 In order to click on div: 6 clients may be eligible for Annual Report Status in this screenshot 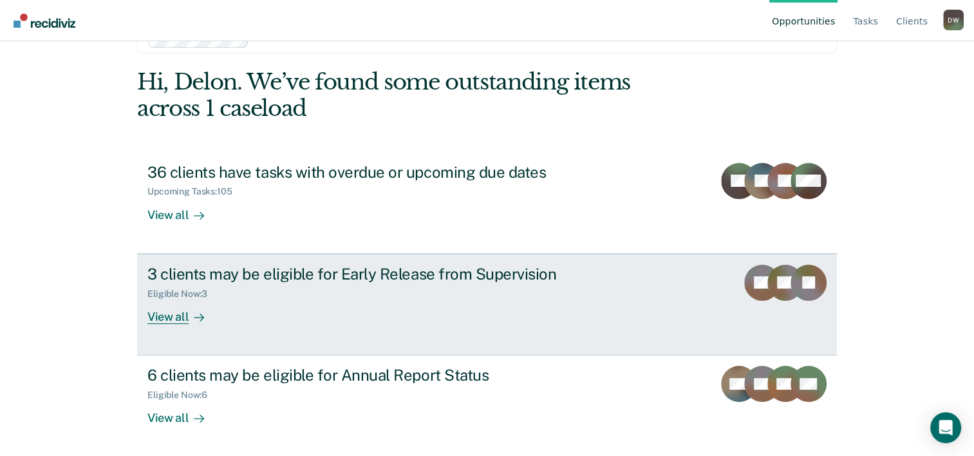, I will do `click(373, 375)`.